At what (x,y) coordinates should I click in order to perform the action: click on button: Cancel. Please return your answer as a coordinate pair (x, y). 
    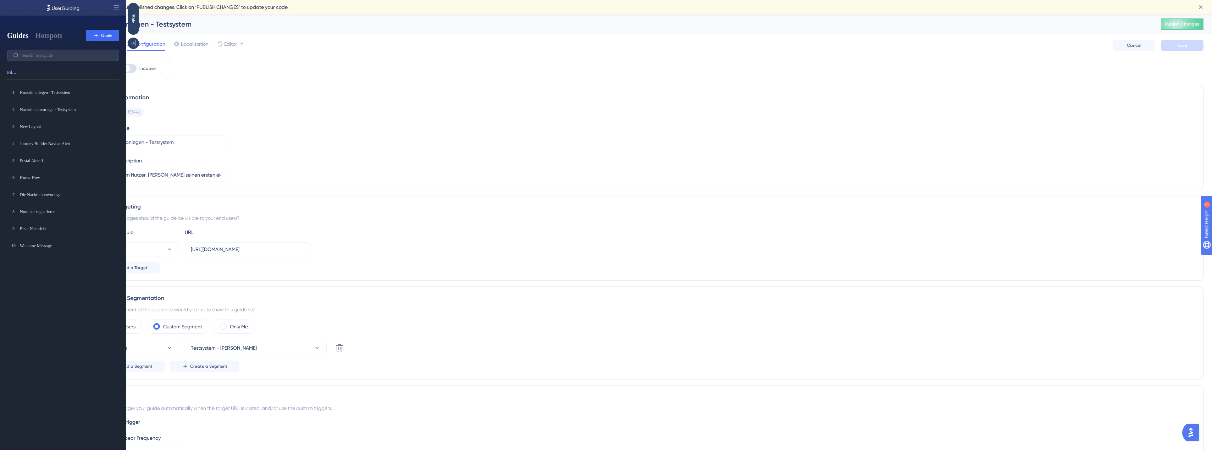
    Looking at the image, I should click on (1134, 45).